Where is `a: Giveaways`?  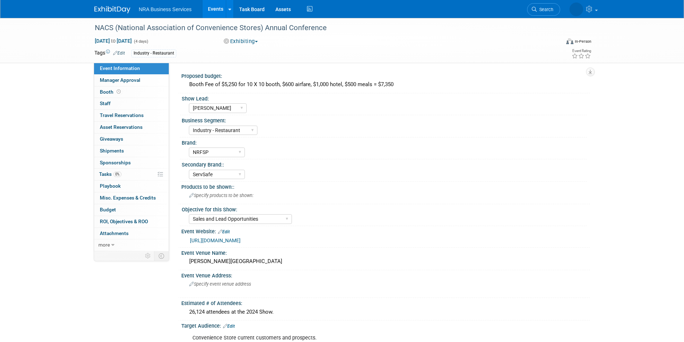 a: Giveaways is located at coordinates (131, 139).